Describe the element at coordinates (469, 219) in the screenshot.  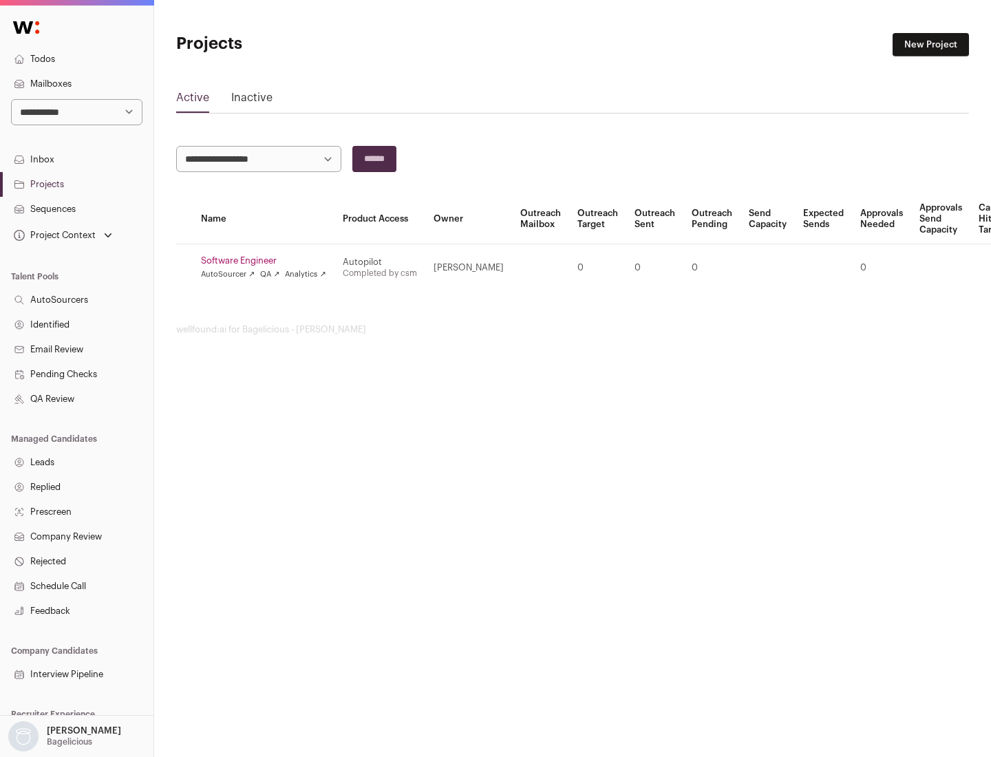
I see `th: Owner` at that location.